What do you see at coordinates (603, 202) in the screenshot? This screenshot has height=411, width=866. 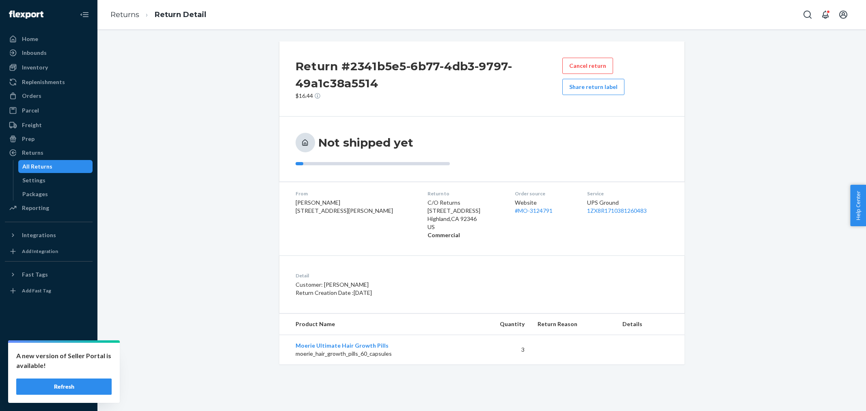 I see `span: UPS Ground` at bounding box center [603, 202].